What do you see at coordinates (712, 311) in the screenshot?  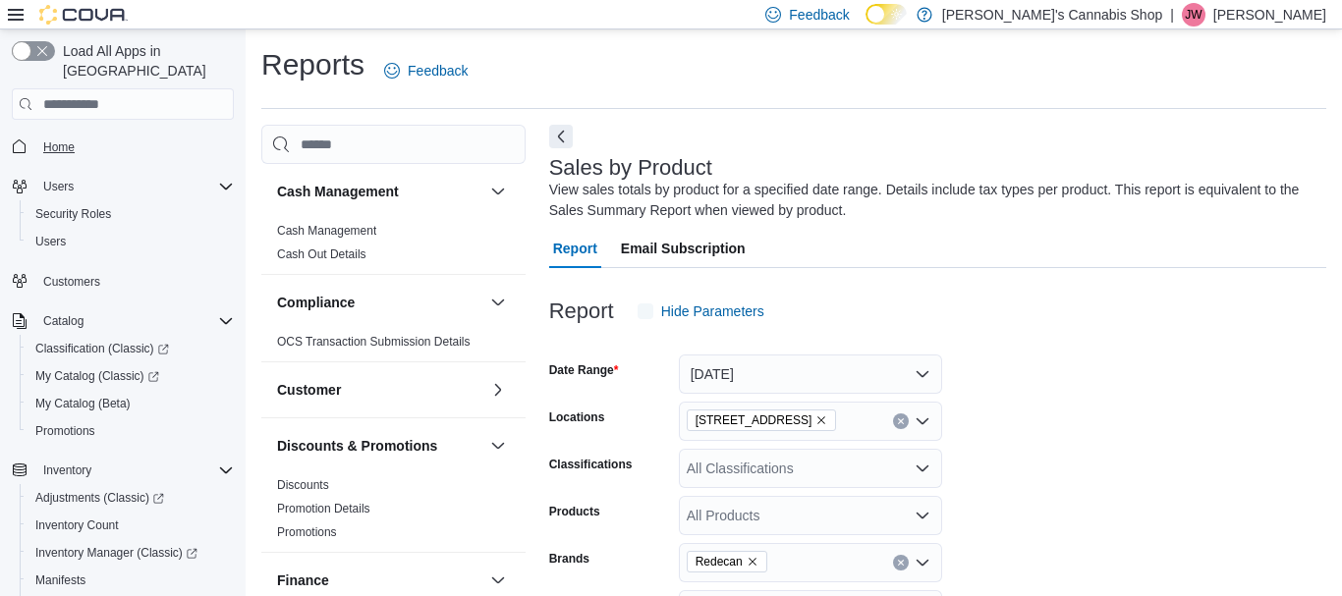 I see `span: Hide Parameters` at bounding box center [712, 311].